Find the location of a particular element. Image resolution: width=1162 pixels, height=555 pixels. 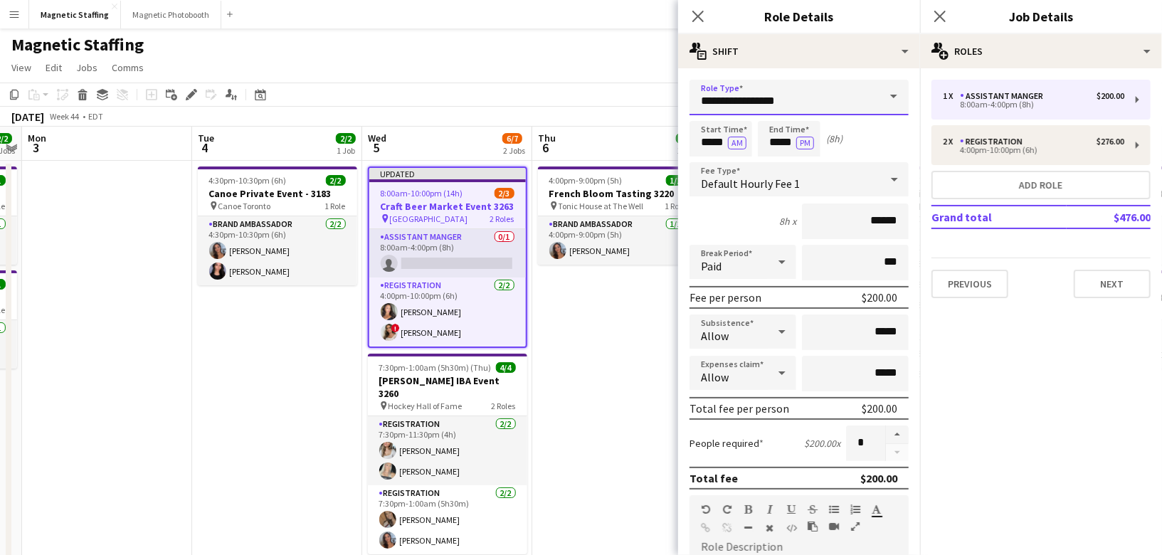

button: Unordered List is located at coordinates (834, 509).